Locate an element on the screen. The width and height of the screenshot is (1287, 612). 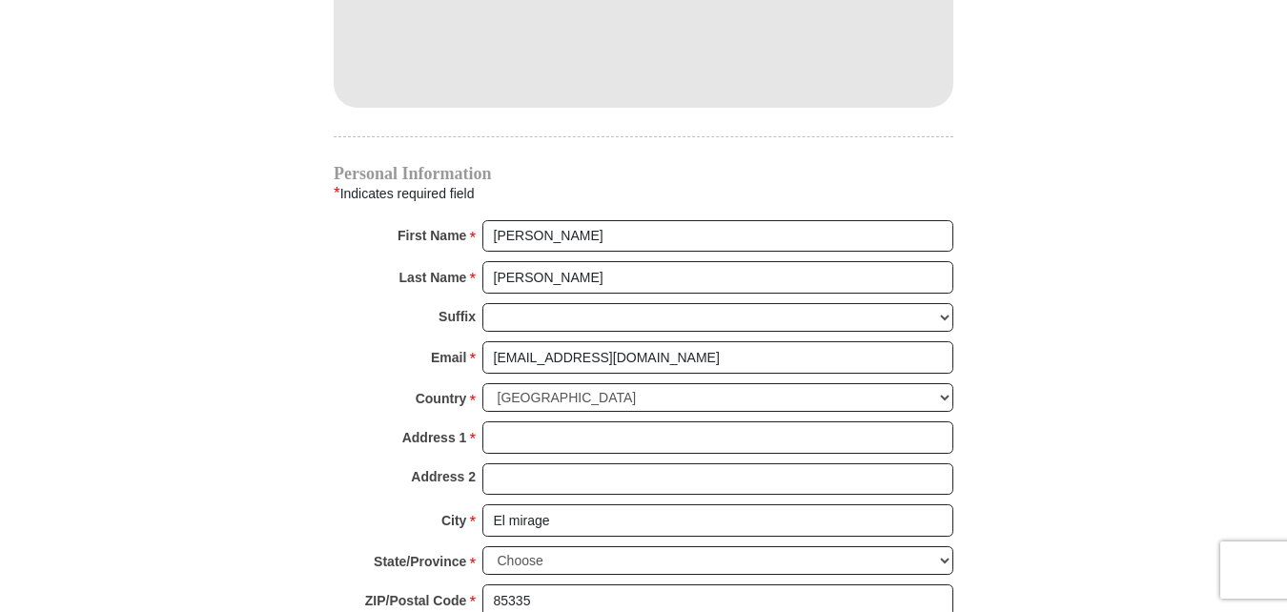
strong: Email is located at coordinates (448, 357).